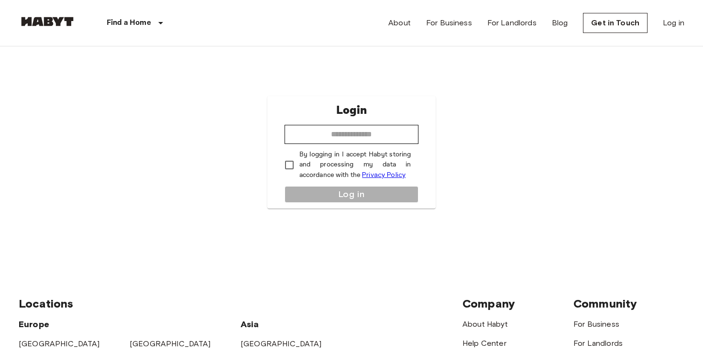 This screenshot has height=353, width=703. Describe the element at coordinates (129, 23) in the screenshot. I see `p: Find a Home` at that location.